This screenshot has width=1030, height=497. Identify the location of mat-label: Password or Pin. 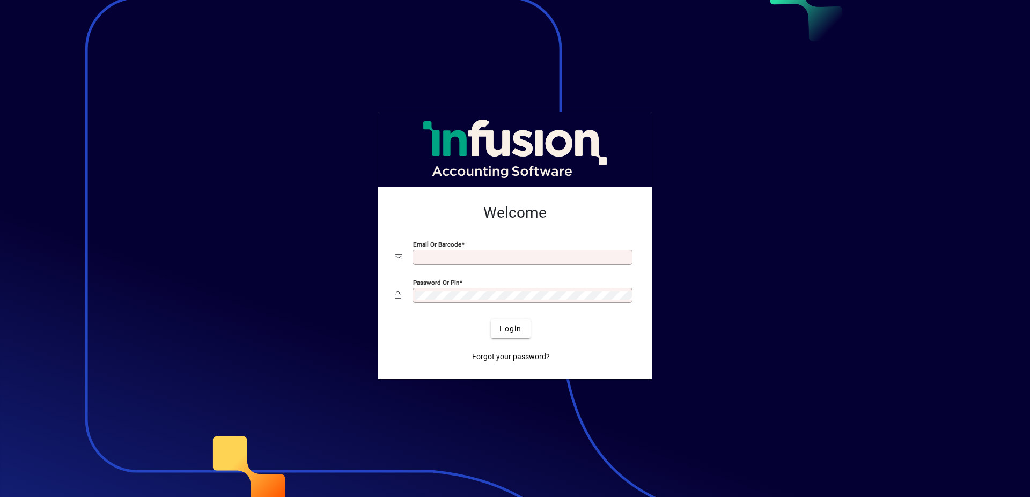
(436, 283).